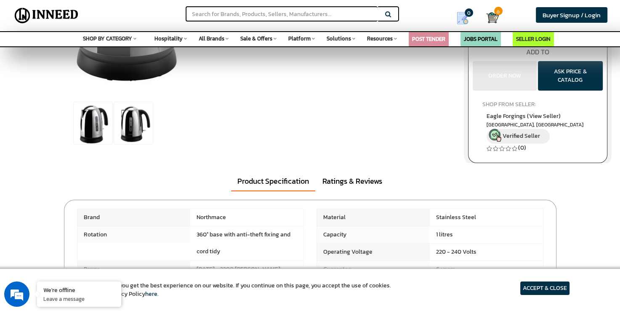 The height and width of the screenshot is (311, 620). Describe the element at coordinates (82, 141) in the screenshot. I see `span: We are offline. Please leave us a message.` at that location.